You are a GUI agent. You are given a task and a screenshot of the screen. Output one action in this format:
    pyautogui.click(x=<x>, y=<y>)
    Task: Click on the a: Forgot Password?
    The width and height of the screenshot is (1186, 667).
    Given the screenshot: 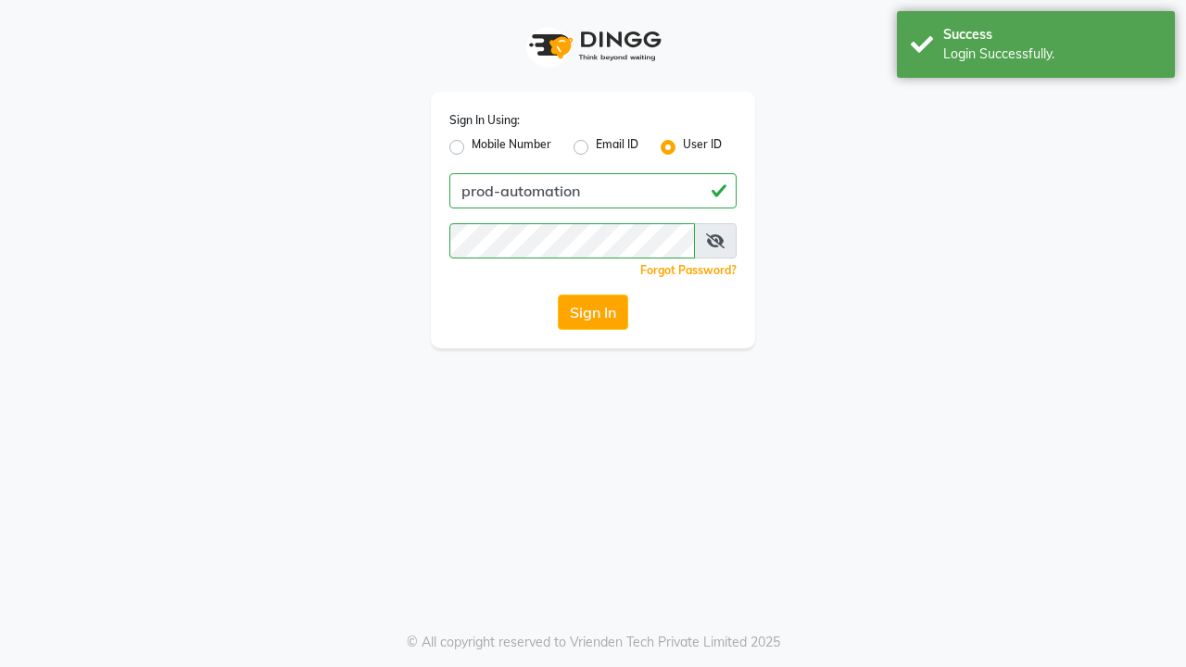 What is the action you would take?
    pyautogui.click(x=689, y=270)
    